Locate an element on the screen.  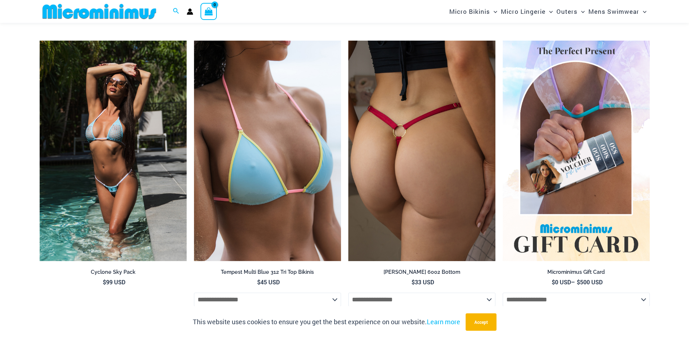
span: Mens Swimwear is located at coordinates (613, 11).